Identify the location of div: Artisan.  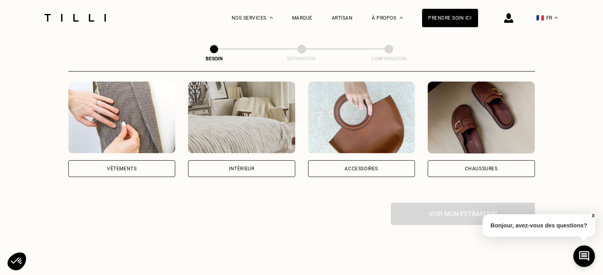
(342, 18).